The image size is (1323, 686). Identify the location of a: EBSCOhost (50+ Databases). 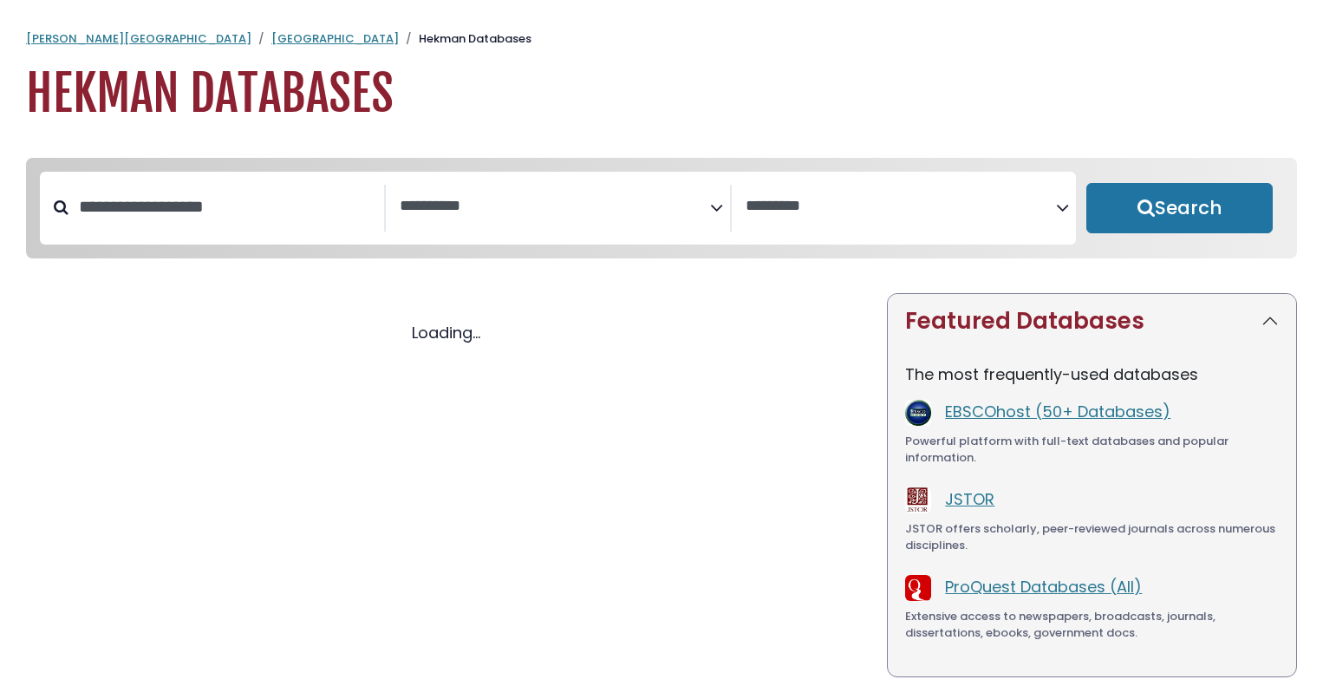
(1058, 411).